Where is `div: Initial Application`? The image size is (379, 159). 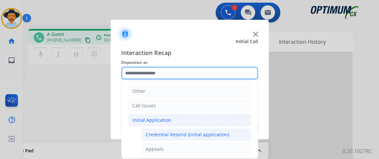 div: Initial Application is located at coordinates (152, 120).